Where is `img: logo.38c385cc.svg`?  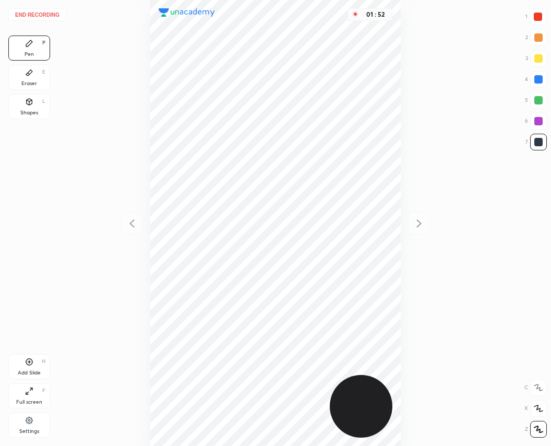
img: logo.38c385cc.svg is located at coordinates (187, 13).